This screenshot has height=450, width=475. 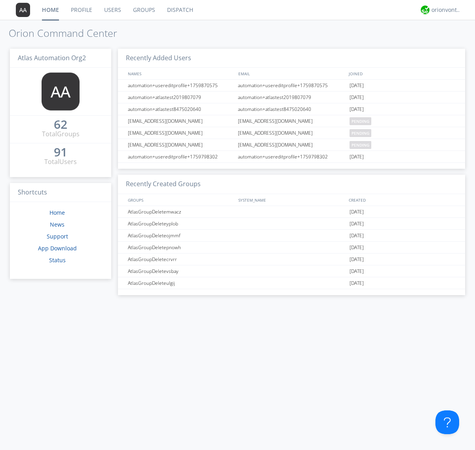 I want to click on h3: Shortcuts, so click(x=61, y=192).